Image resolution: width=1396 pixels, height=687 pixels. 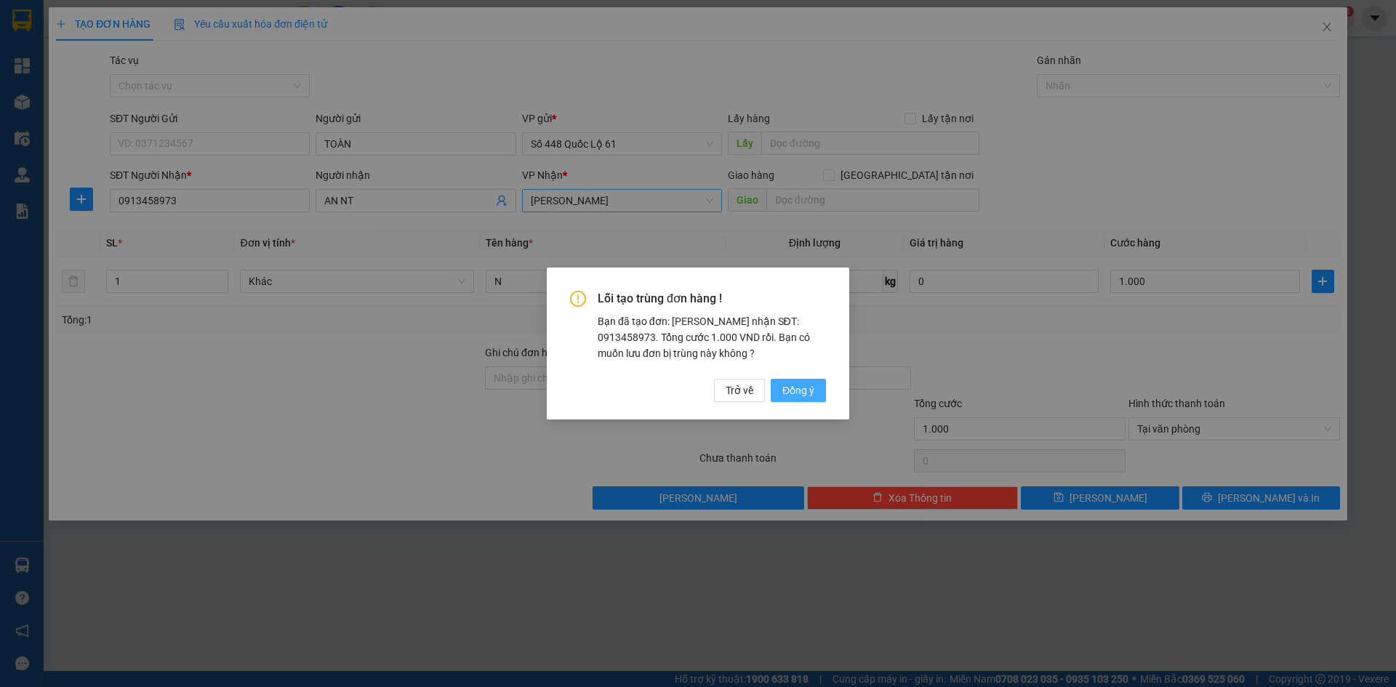 What do you see at coordinates (578, 299) in the screenshot?
I see `span: exclamation-circle` at bounding box center [578, 299].